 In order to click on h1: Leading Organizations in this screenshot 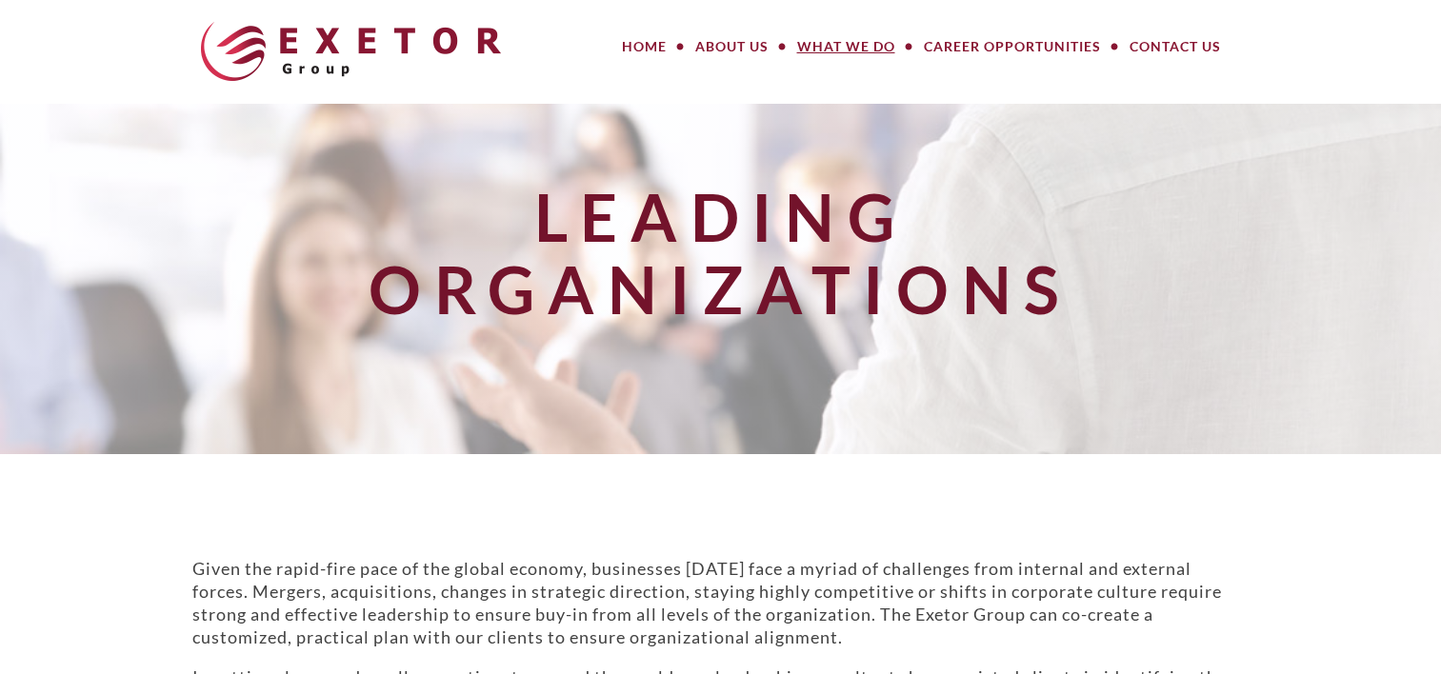, I will do `click(721, 252)`.